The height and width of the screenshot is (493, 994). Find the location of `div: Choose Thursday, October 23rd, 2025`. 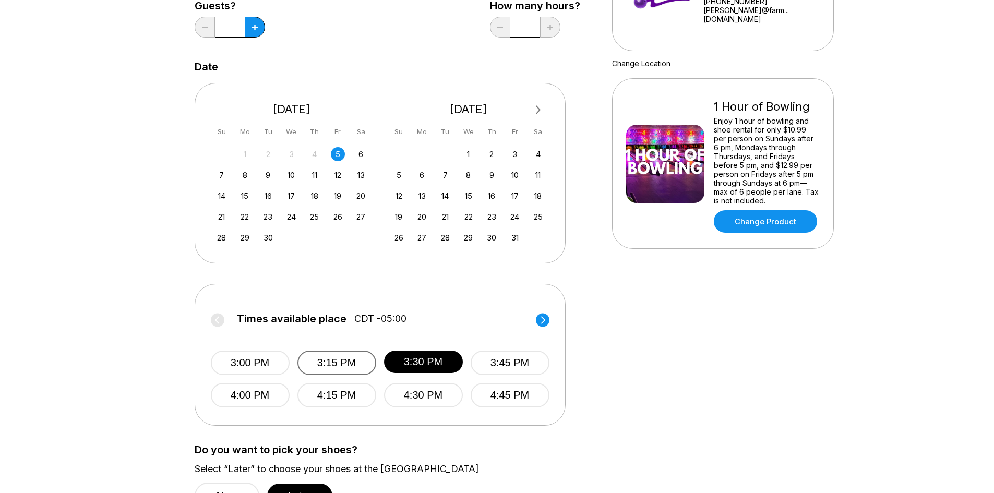

div: Choose Thursday, October 23rd, 2025 is located at coordinates (491, 216).